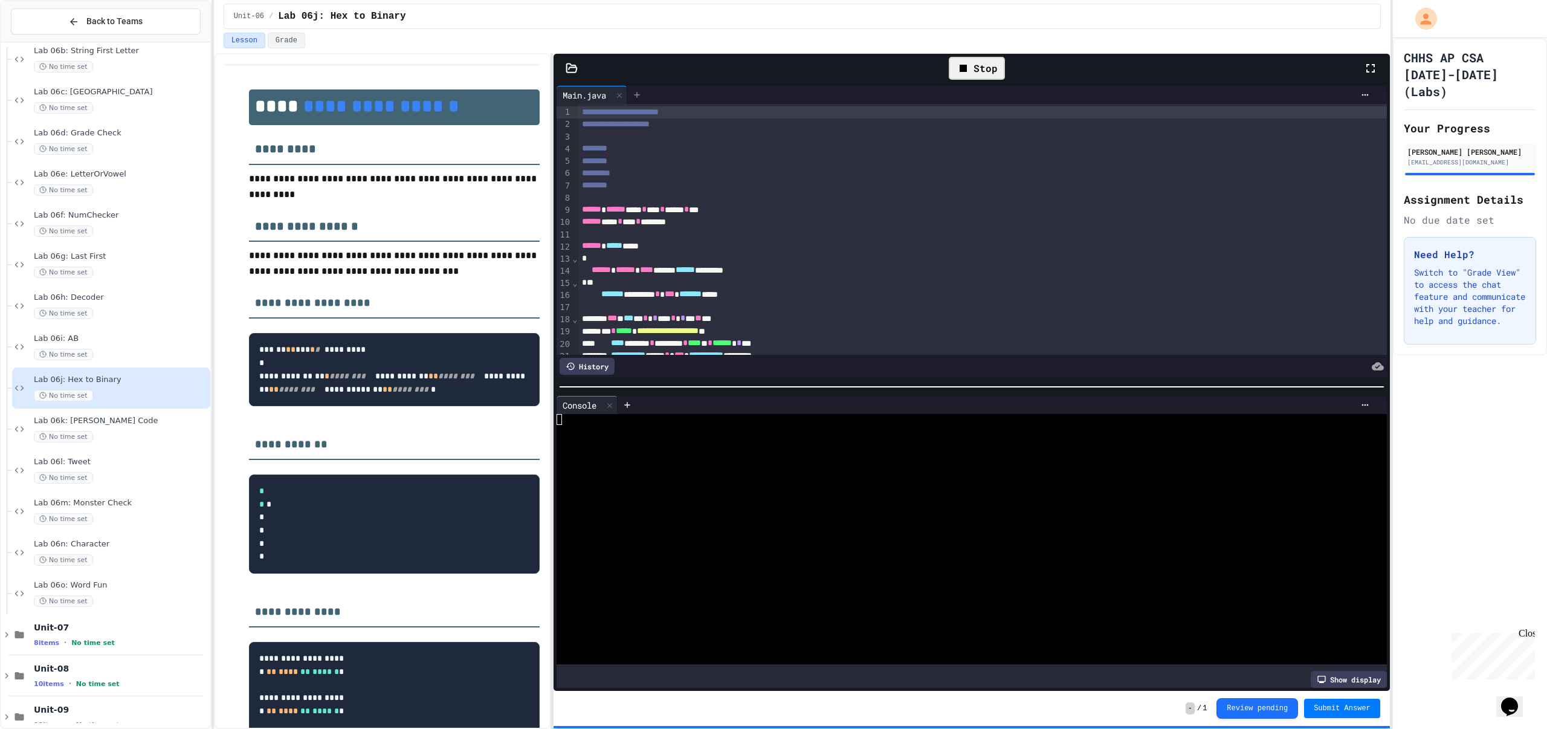 This screenshot has width=1547, height=729. I want to click on span: Lab 06h: Decoder, so click(121, 297).